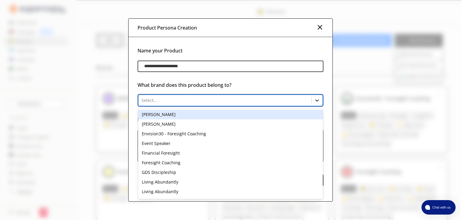 The image size is (461, 220). I want to click on button: atlas-launcher, so click(438, 208).